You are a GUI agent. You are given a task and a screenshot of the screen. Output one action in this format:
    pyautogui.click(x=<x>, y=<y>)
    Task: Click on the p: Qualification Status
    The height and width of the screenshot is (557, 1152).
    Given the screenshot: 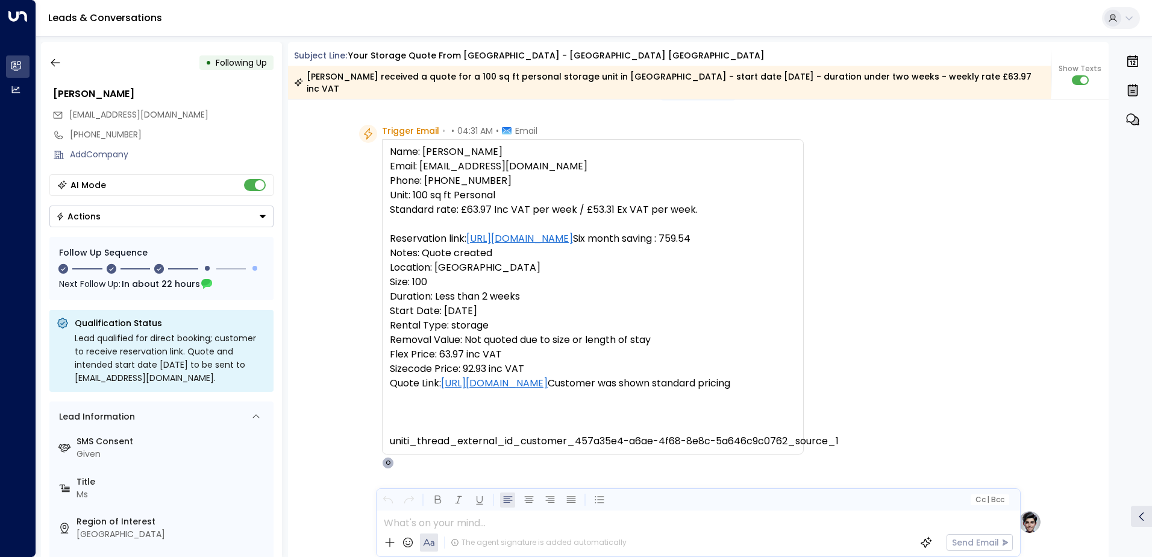 What is the action you would take?
    pyautogui.click(x=171, y=323)
    